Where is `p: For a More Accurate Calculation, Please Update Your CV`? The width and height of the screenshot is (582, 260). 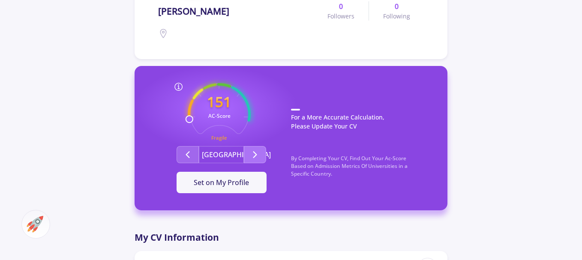
p: For a More Accurate Calculation, Please Update Your CV is located at coordinates (360, 124).